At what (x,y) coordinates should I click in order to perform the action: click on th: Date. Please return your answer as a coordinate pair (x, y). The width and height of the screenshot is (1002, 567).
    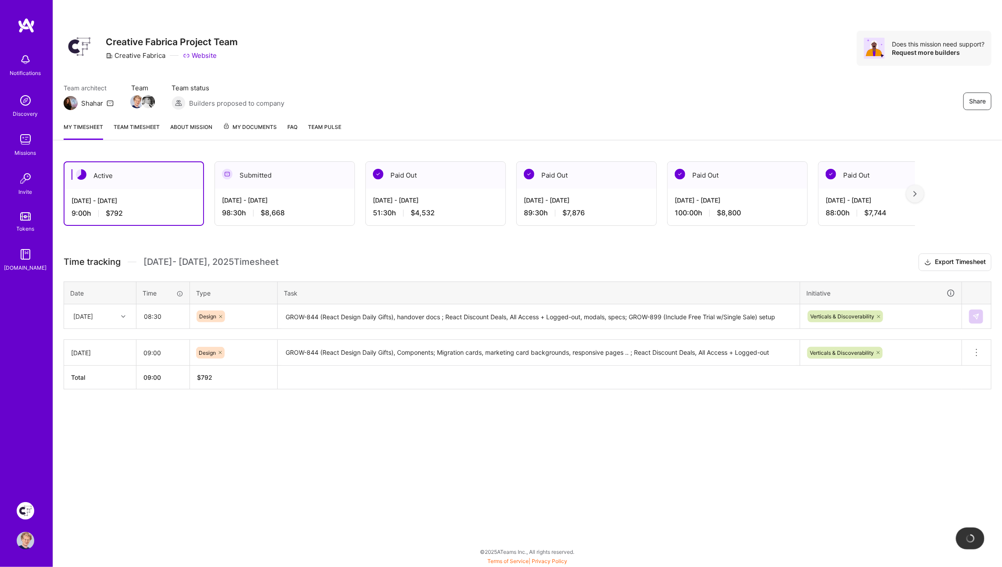
    Looking at the image, I should click on (100, 293).